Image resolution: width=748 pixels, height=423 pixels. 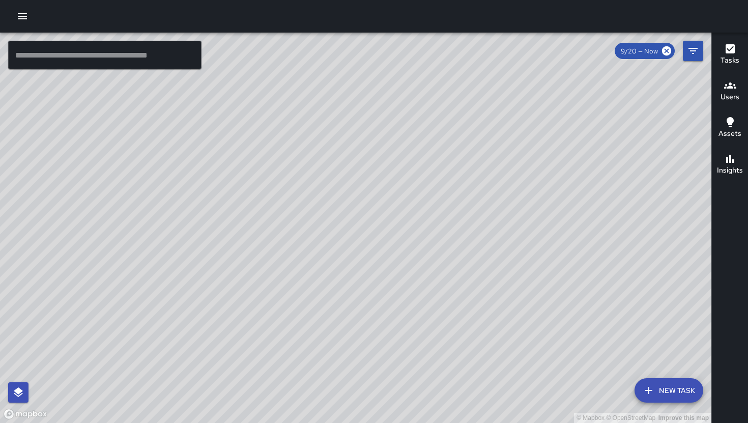 What do you see at coordinates (730, 92) in the screenshot?
I see `button: Users` at bounding box center [730, 92].